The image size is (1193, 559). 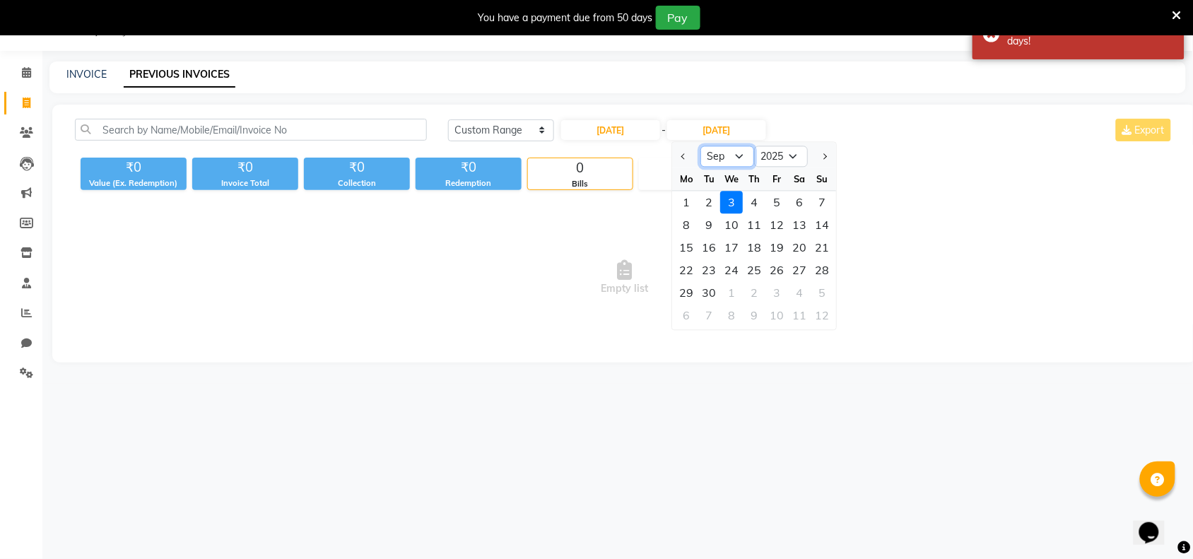 What do you see at coordinates (687, 293) in the screenshot?
I see `div: Monday, September 29, 2025` at bounding box center [687, 293].